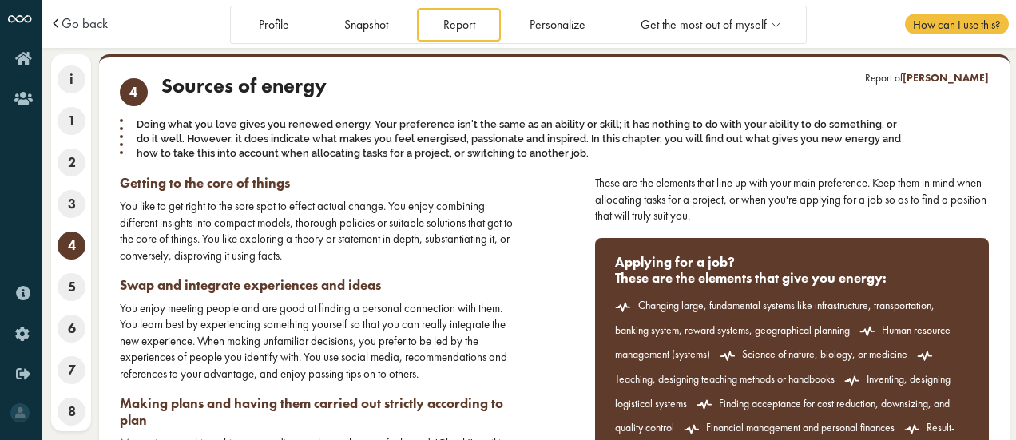  What do you see at coordinates (316, 183) in the screenshot?
I see `h3: Getting to the core of things` at bounding box center [316, 183].